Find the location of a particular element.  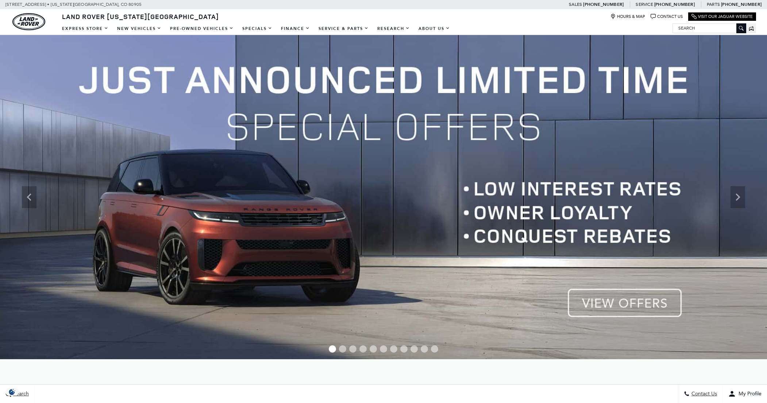

span: Go to slide 1 is located at coordinates (333, 349).